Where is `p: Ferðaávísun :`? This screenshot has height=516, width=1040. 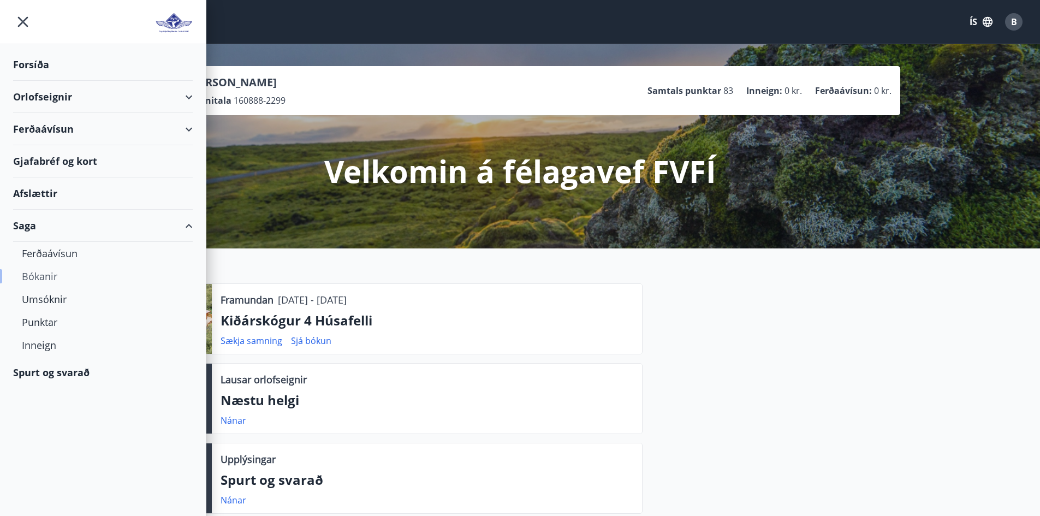
p: Ferðaávísun : is located at coordinates (843, 91).